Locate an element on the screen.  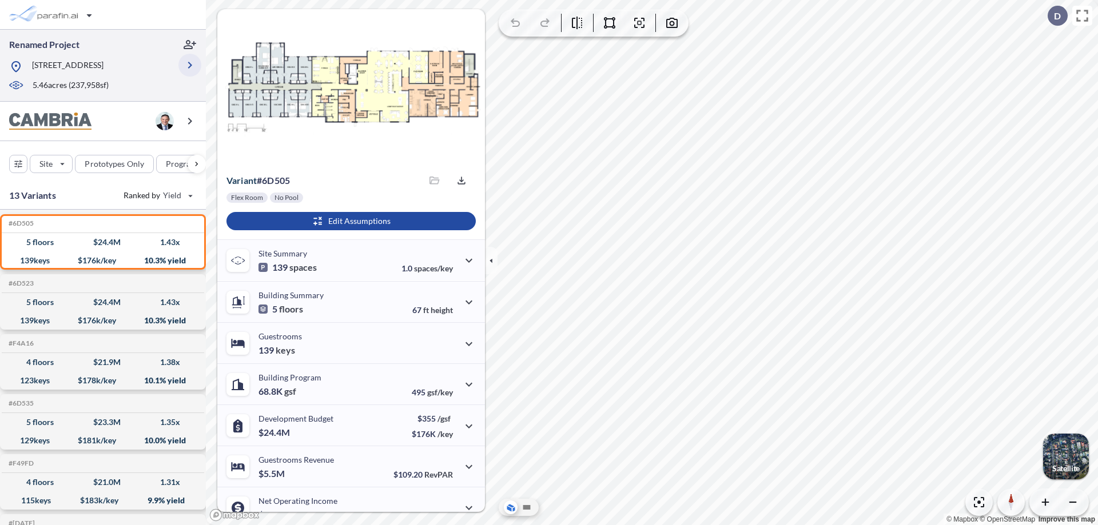
p: 5 is located at coordinates (281, 309).